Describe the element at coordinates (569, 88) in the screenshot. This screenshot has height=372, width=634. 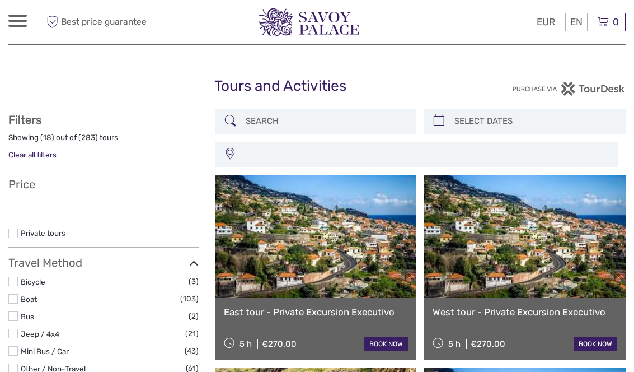
I see `img: PurchaseViaTourDesk.png` at that location.